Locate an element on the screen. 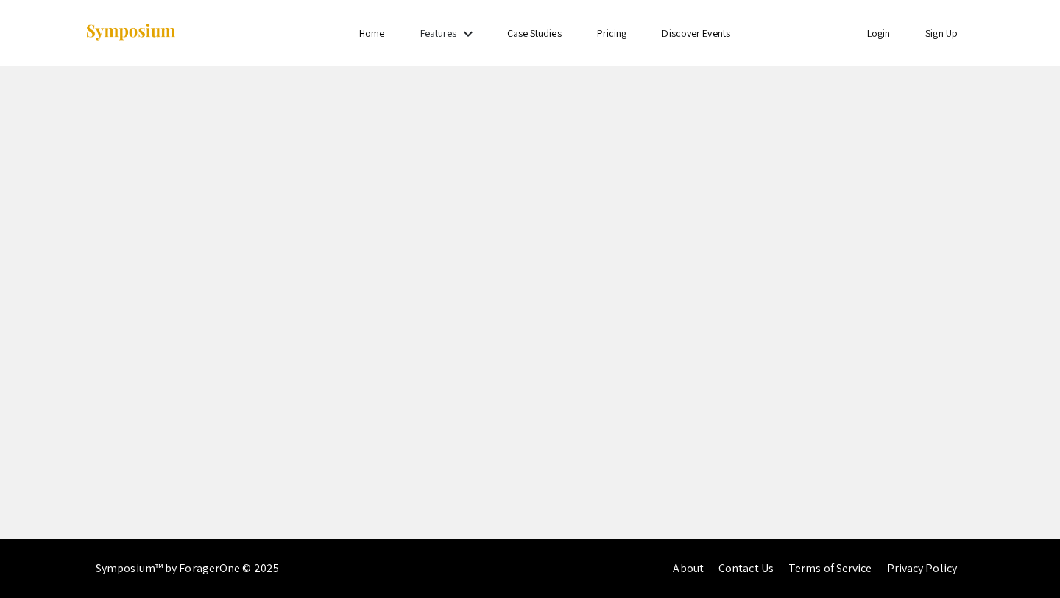 The image size is (1060, 598). a: Sign Up is located at coordinates (942, 33).